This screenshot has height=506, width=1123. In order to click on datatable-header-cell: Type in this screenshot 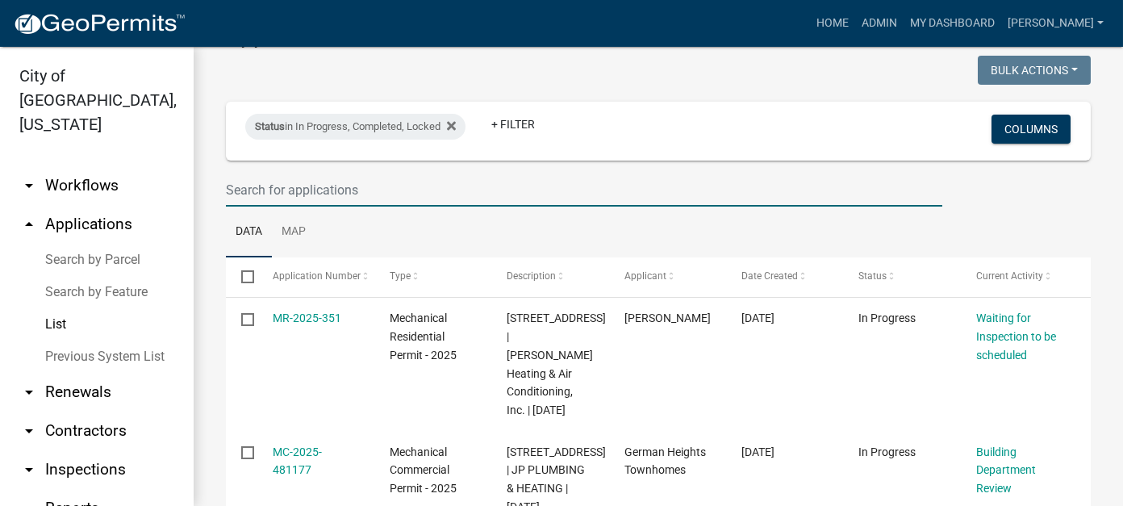, I will do `click(432, 277)`.